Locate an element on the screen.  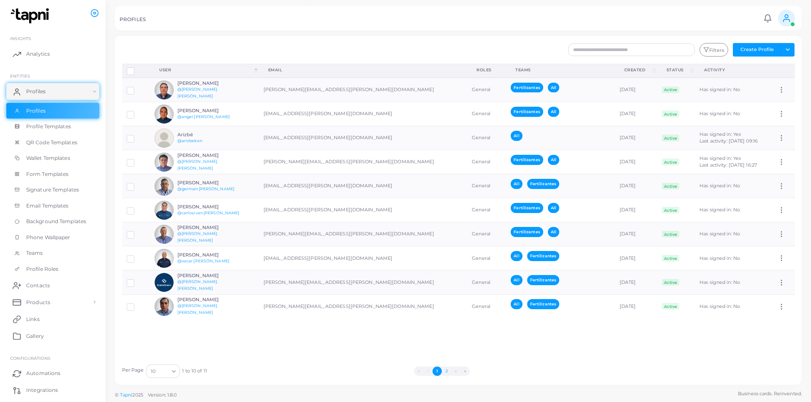
span: Form Templates is located at coordinates (47, 174).